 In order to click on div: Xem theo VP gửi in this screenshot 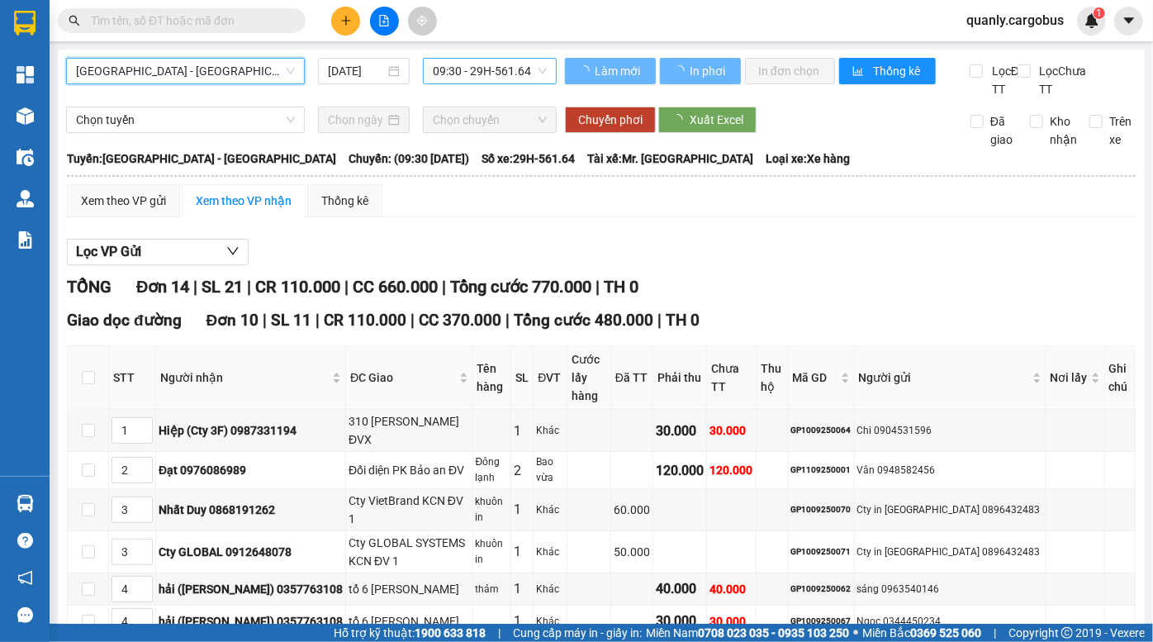, I will do `click(123, 201)`.